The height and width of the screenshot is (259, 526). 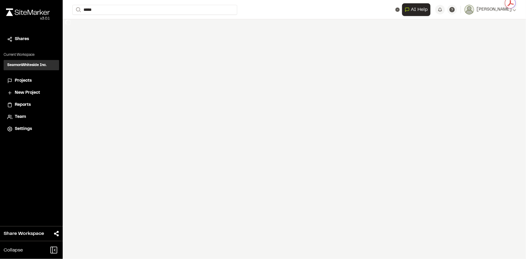 What do you see at coordinates (20, 117) in the screenshot?
I see `span: Team` at bounding box center [20, 117].